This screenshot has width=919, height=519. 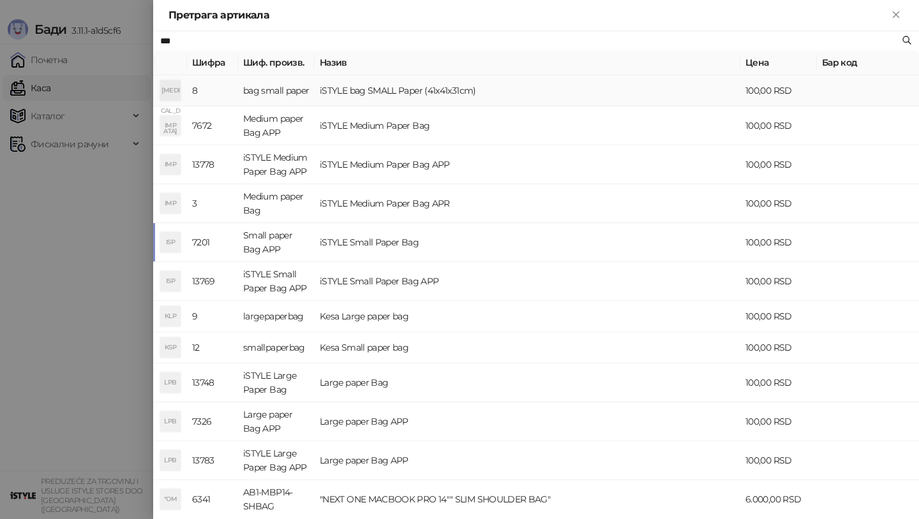 I want to click on div: Претрага артикала, so click(x=528, y=15).